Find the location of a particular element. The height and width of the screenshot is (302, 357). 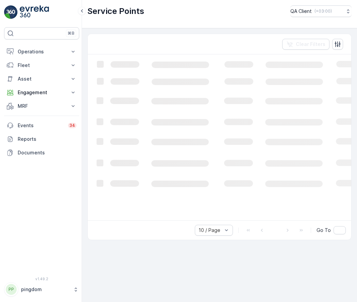

p: Engagement is located at coordinates (41, 92).